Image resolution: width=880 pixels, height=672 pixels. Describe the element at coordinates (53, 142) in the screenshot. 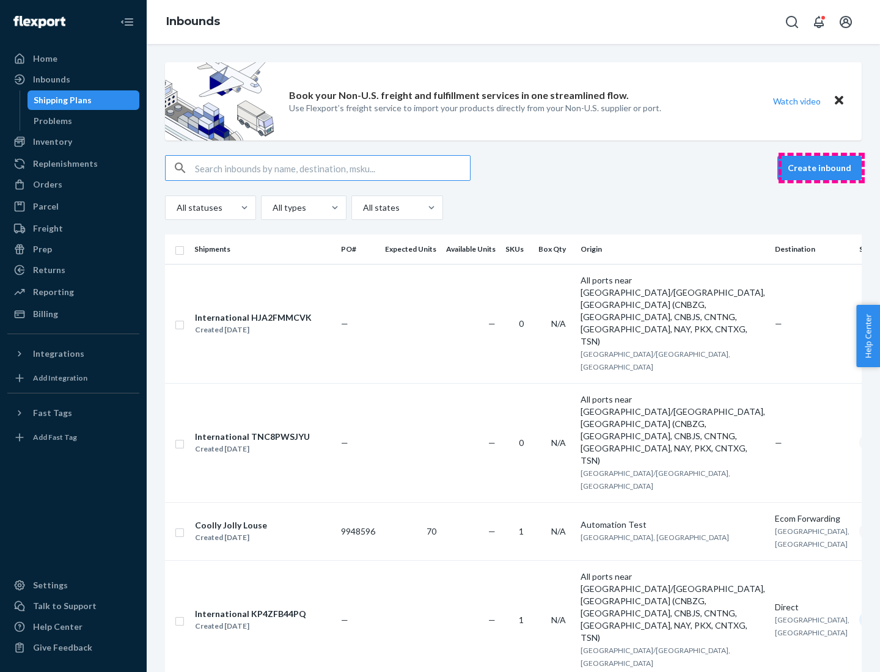

I see `div: Inventory` at that location.